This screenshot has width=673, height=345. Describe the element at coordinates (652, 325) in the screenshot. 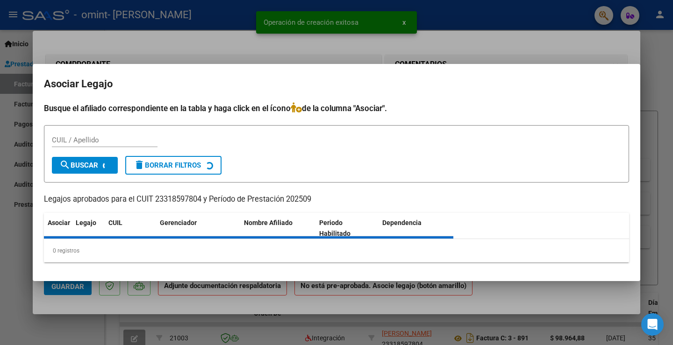

I see `div: Open Intercom Messenger` at that location.